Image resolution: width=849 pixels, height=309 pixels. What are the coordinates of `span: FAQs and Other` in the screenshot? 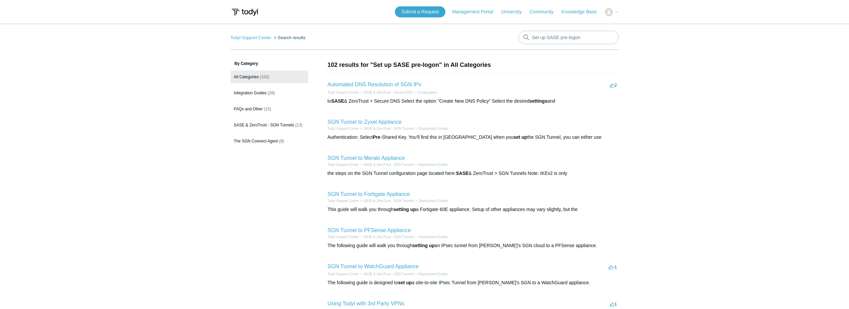 It's located at (248, 109).